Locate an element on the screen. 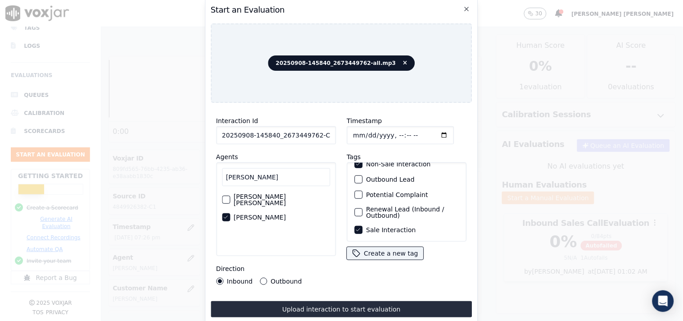 The height and width of the screenshot is (321, 683). div: Open Intercom Messenger is located at coordinates (663, 301).